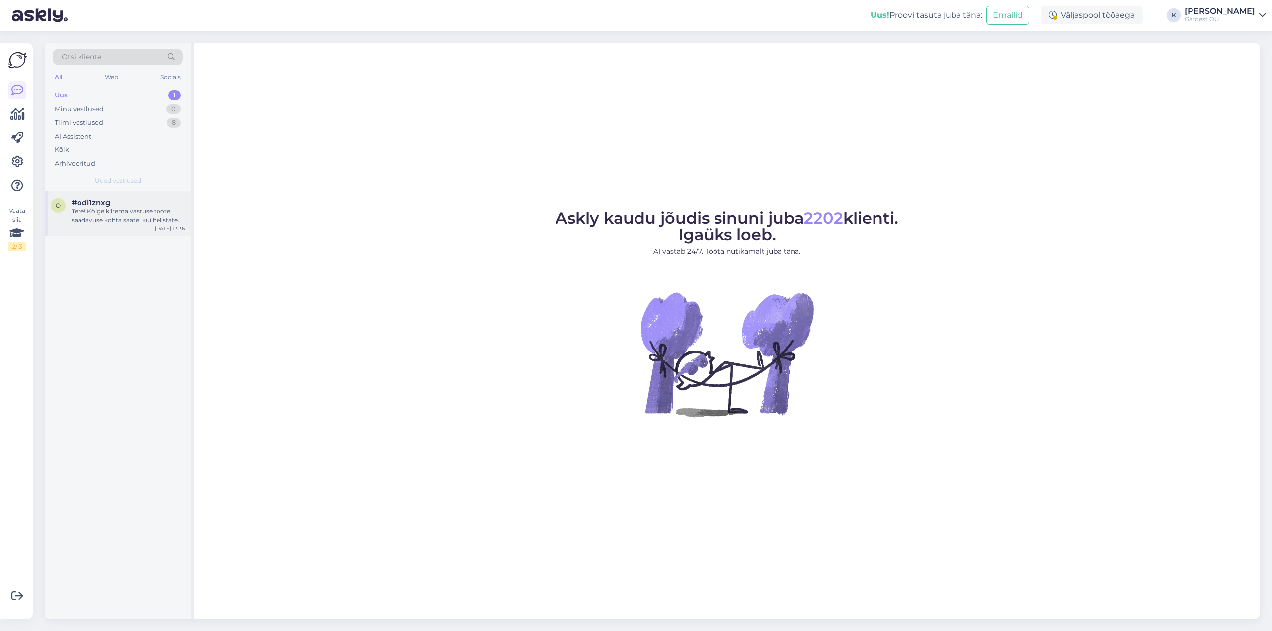 The height and width of the screenshot is (631, 1272). Describe the element at coordinates (79, 123) in the screenshot. I see `div: Tiimi vestlused` at that location.